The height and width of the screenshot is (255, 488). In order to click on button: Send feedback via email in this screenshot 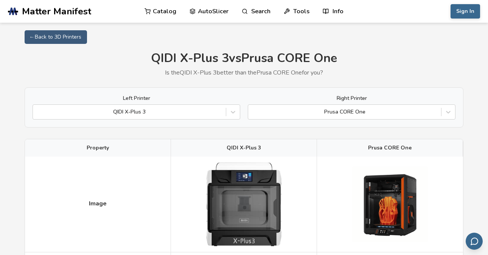, I will do `click(474, 241)`.